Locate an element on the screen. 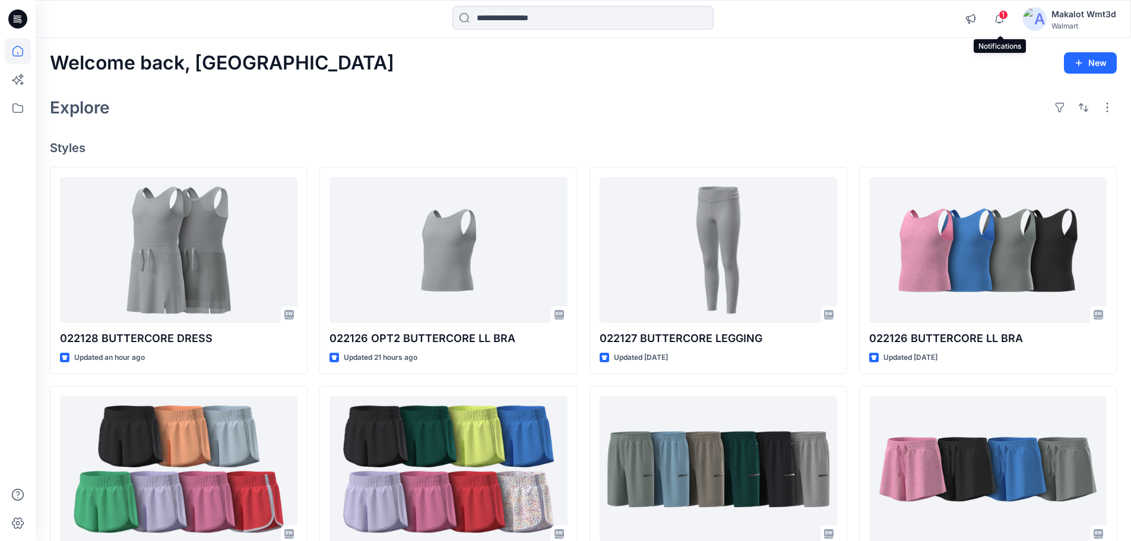  div: Walmart is located at coordinates (1083, 26).